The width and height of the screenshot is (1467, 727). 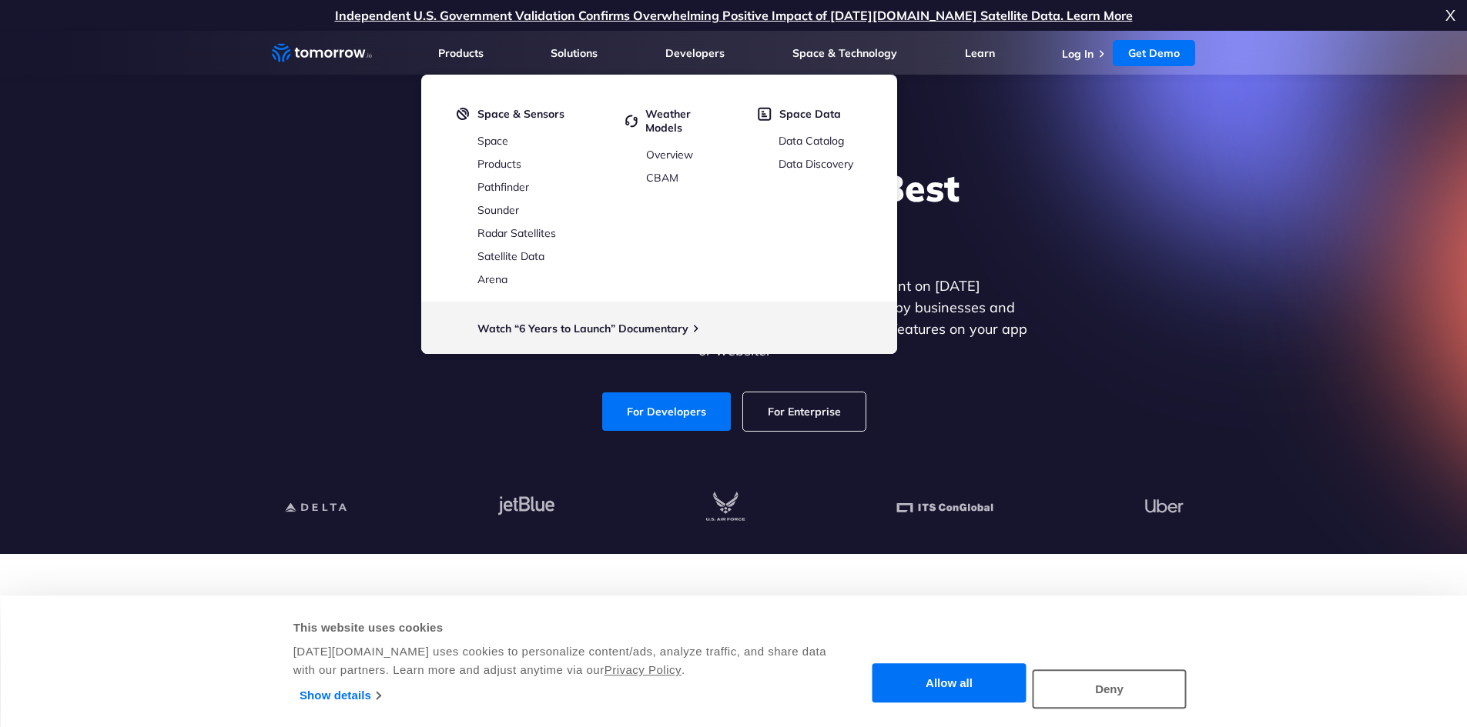 I want to click on a: For Developers, so click(x=666, y=412).